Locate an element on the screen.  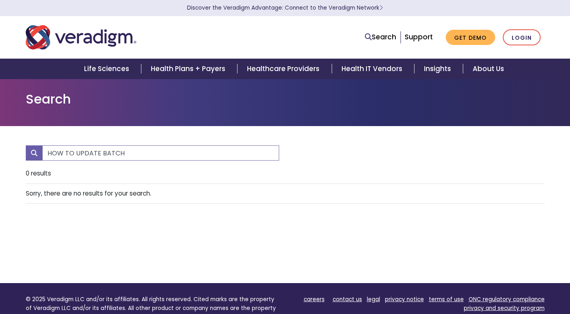
a: contact us is located at coordinates (347, 300).